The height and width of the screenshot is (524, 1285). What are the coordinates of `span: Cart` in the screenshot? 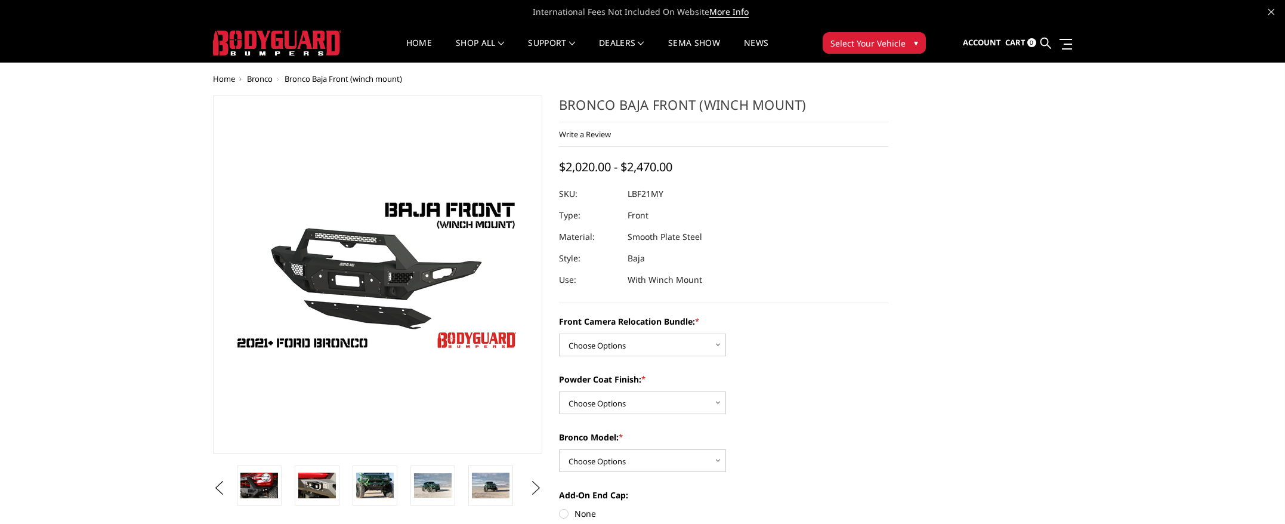 It's located at (1016, 42).